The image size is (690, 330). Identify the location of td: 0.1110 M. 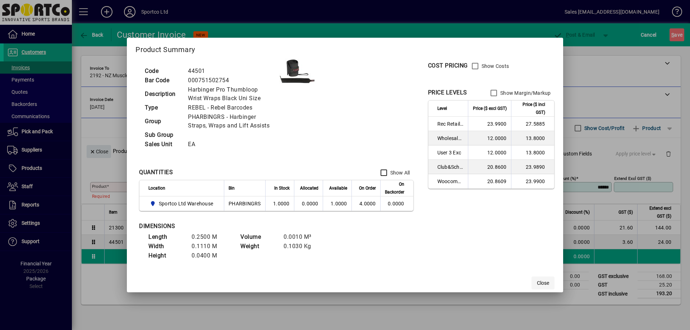
(209, 246).